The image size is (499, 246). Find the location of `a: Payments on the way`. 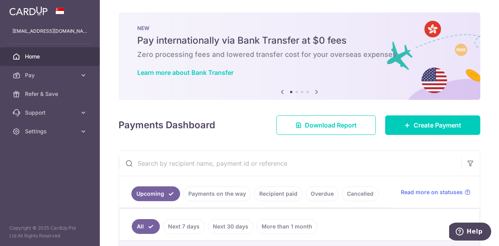

a: Payments on the way is located at coordinates (217, 194).